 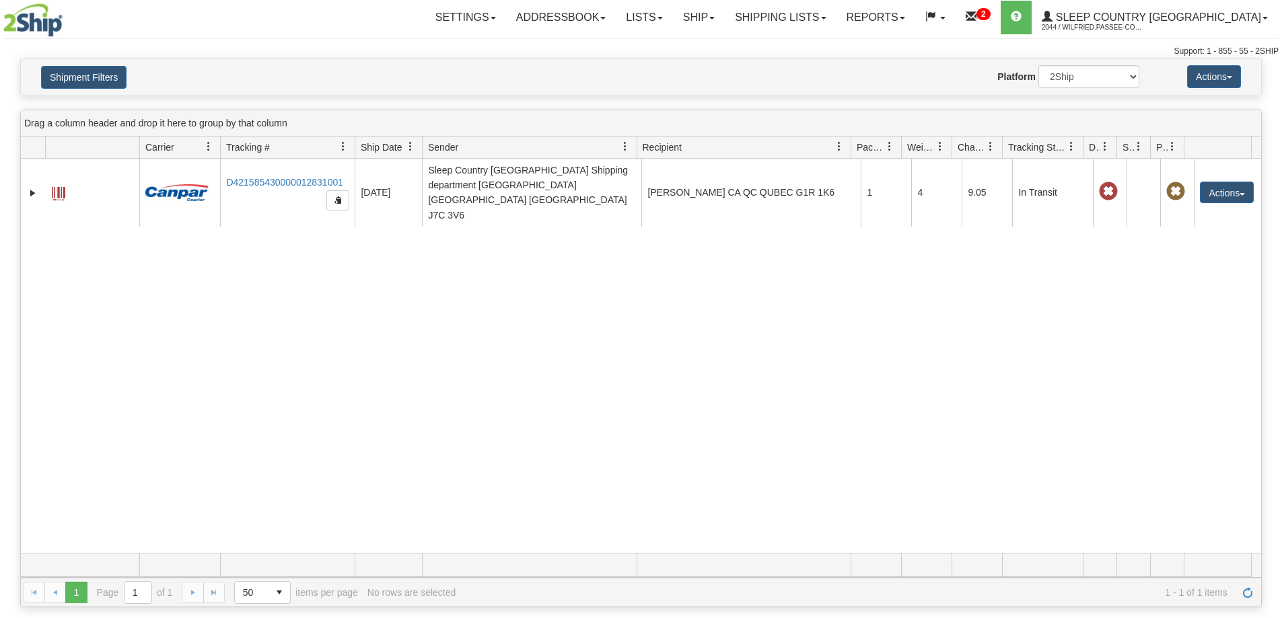 I want to click on a: Ship, so click(x=699, y=17).